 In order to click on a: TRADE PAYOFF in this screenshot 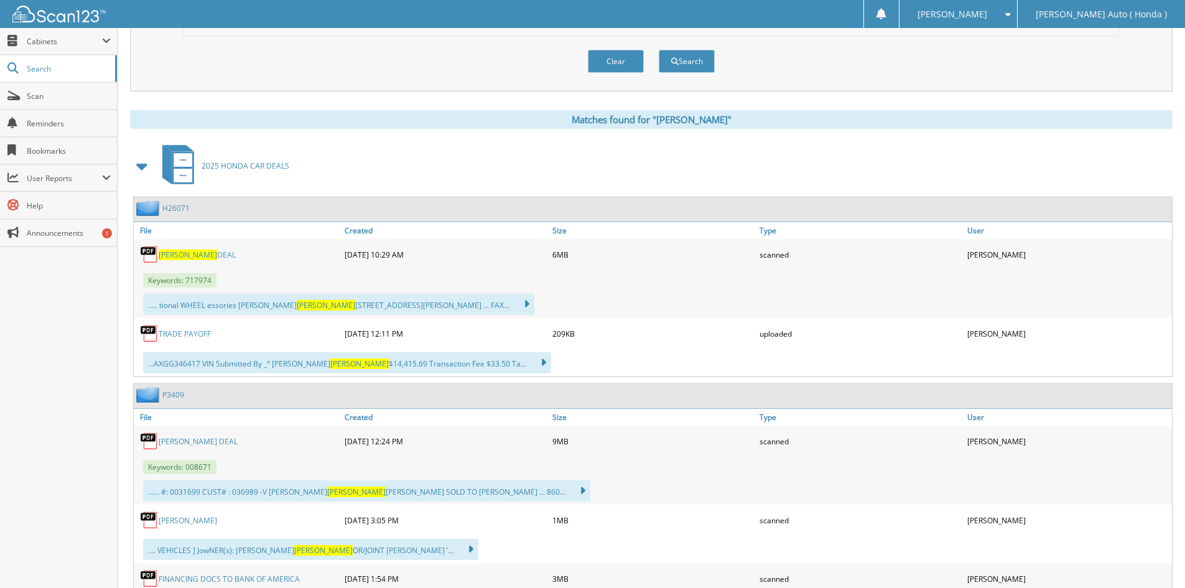, I will do `click(185, 333)`.